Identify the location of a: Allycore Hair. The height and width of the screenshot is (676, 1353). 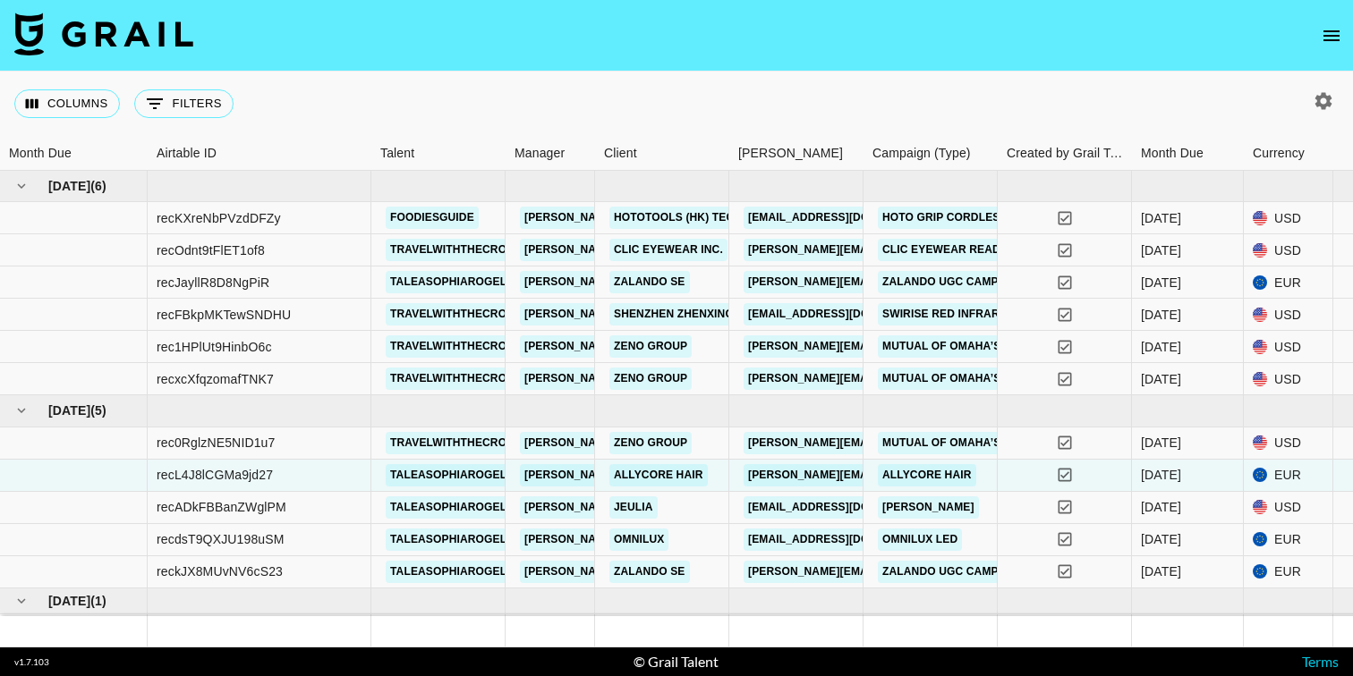
(658, 475).